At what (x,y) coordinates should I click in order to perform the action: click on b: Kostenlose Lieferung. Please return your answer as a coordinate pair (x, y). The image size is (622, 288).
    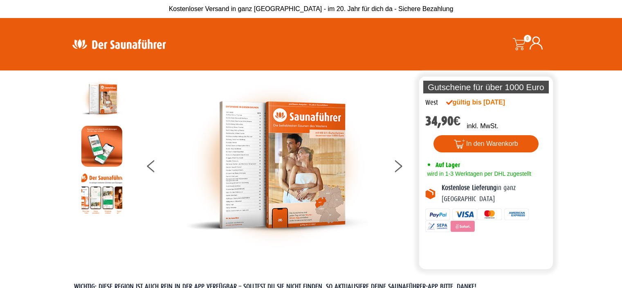
    Looking at the image, I should click on (469, 187).